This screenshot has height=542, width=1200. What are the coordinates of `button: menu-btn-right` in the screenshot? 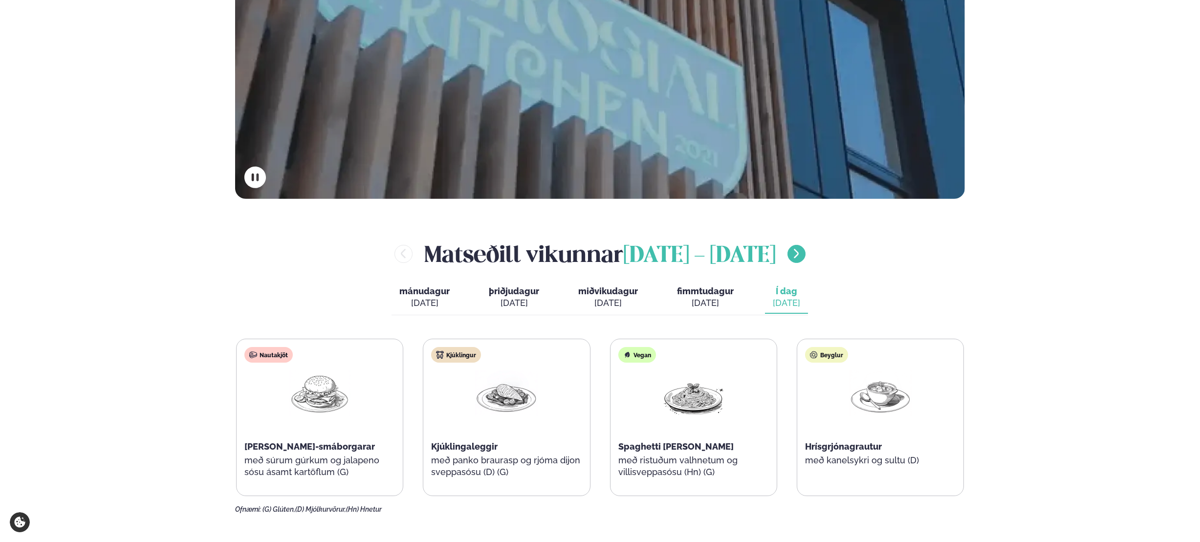 It's located at (796, 254).